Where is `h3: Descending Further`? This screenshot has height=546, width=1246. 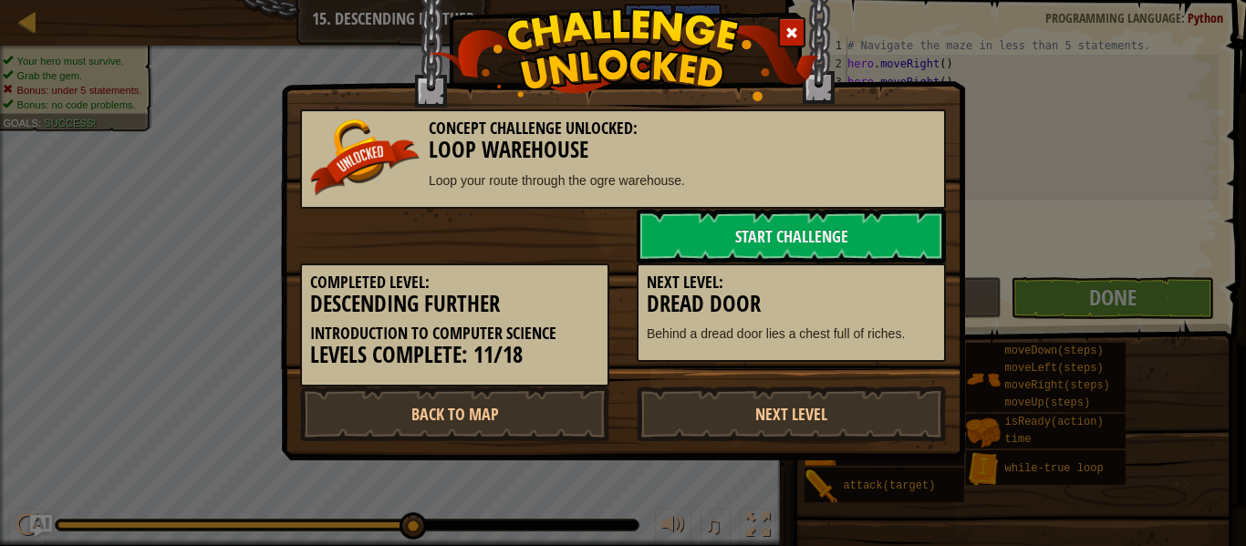 h3: Descending Further is located at coordinates (454, 304).